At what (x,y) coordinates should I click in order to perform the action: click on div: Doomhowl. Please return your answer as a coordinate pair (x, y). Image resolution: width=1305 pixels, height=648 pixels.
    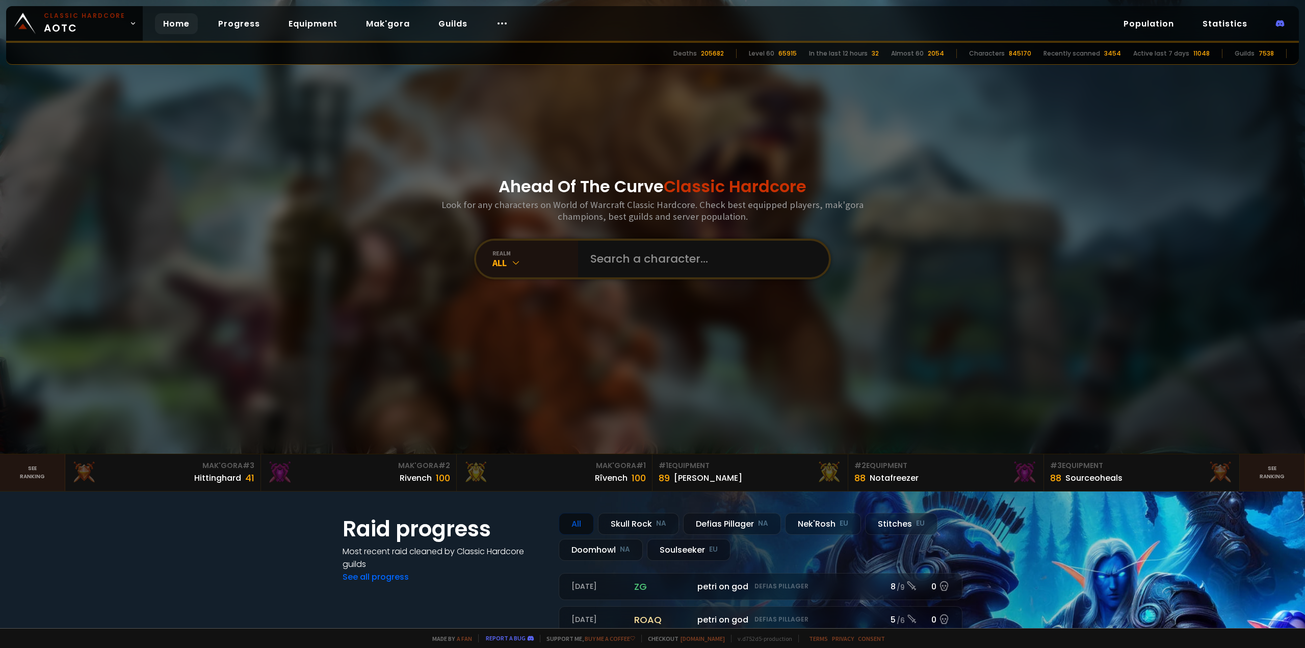
    Looking at the image, I should click on (601, 550).